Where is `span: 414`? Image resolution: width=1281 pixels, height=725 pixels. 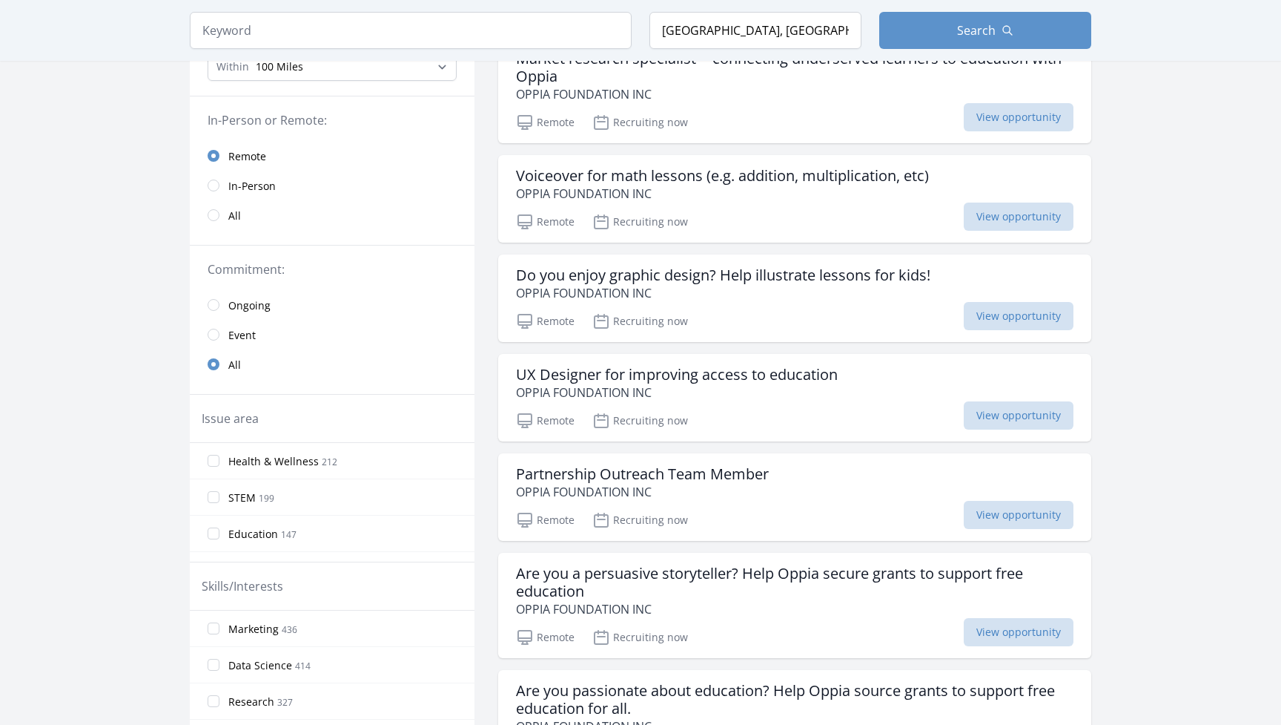 span: 414 is located at coordinates (303, 665).